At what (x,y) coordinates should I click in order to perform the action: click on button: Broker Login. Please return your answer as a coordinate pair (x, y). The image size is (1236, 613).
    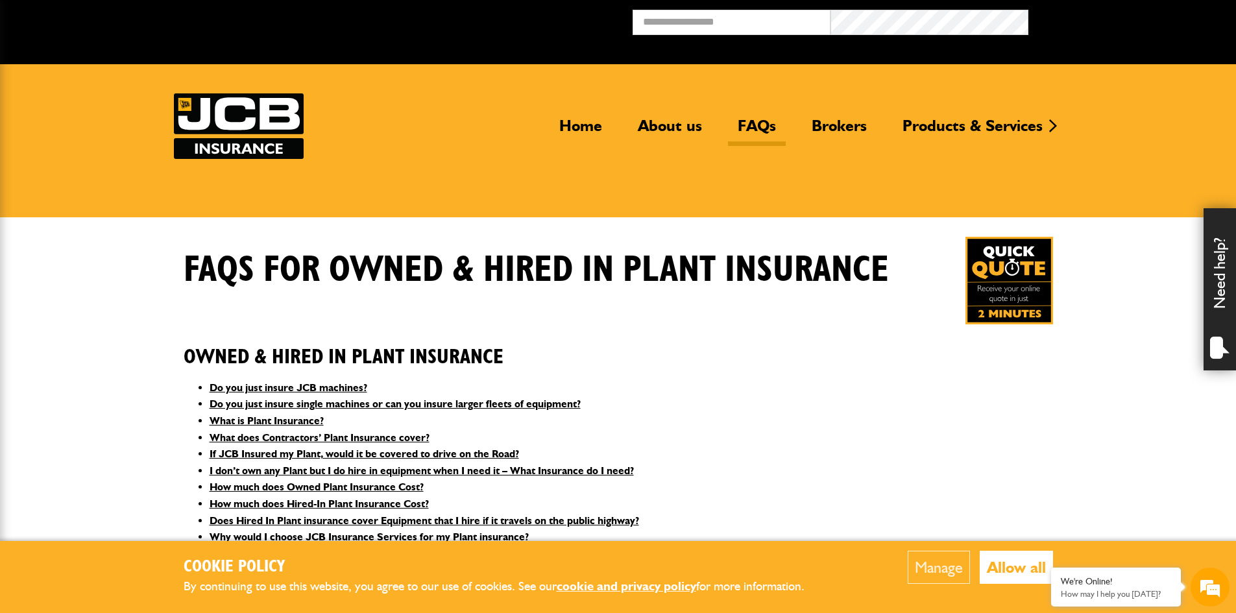
    Looking at the image, I should click on (1127, 19).